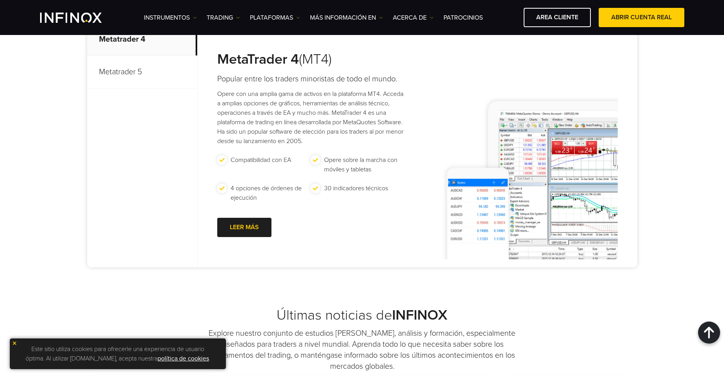  I want to click on p: Este sitio utiliza cookies para ofrecerle una experiencia de usuario óptima. Al utilizar [DOMAIN_..., so click(118, 354).